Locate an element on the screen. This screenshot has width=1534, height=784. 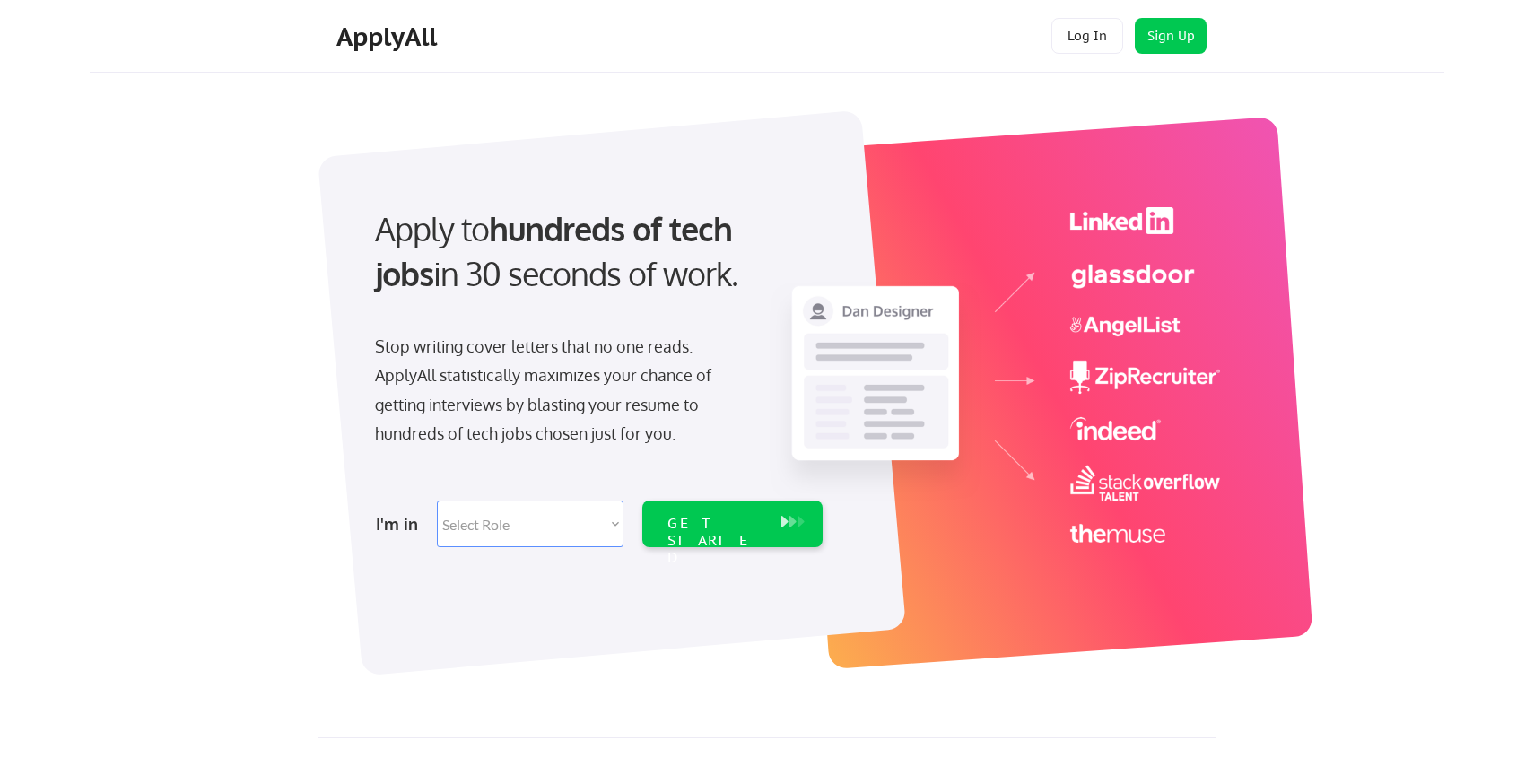
div: GET STARTED is located at coordinates (715, 541).